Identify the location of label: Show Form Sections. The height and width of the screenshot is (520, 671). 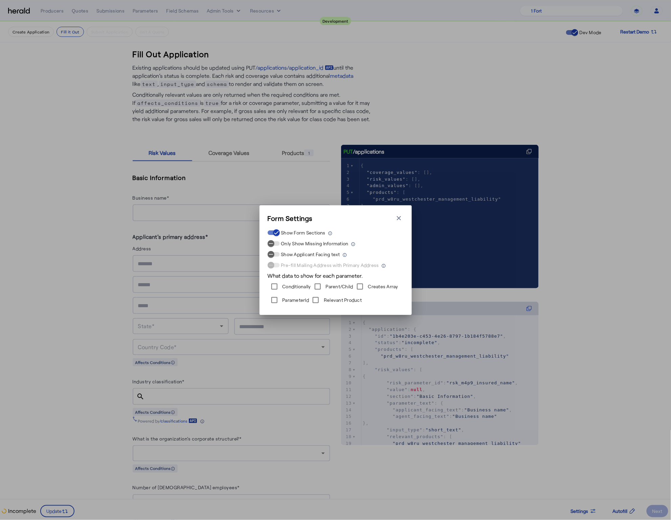
(303, 233).